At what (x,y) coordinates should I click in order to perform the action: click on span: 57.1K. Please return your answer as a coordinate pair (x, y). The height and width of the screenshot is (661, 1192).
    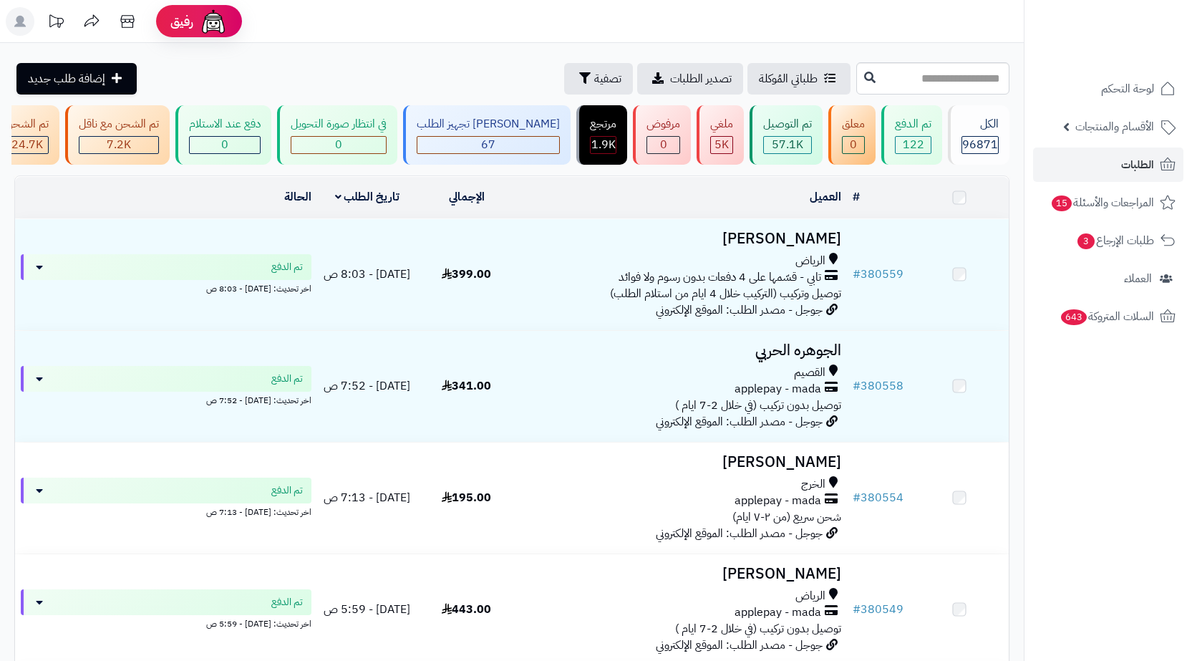
    Looking at the image, I should click on (788, 145).